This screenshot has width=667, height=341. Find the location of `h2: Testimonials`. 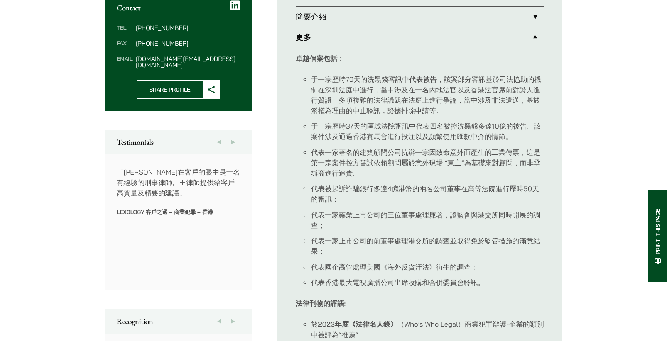

h2: Testimonials is located at coordinates (179, 142).